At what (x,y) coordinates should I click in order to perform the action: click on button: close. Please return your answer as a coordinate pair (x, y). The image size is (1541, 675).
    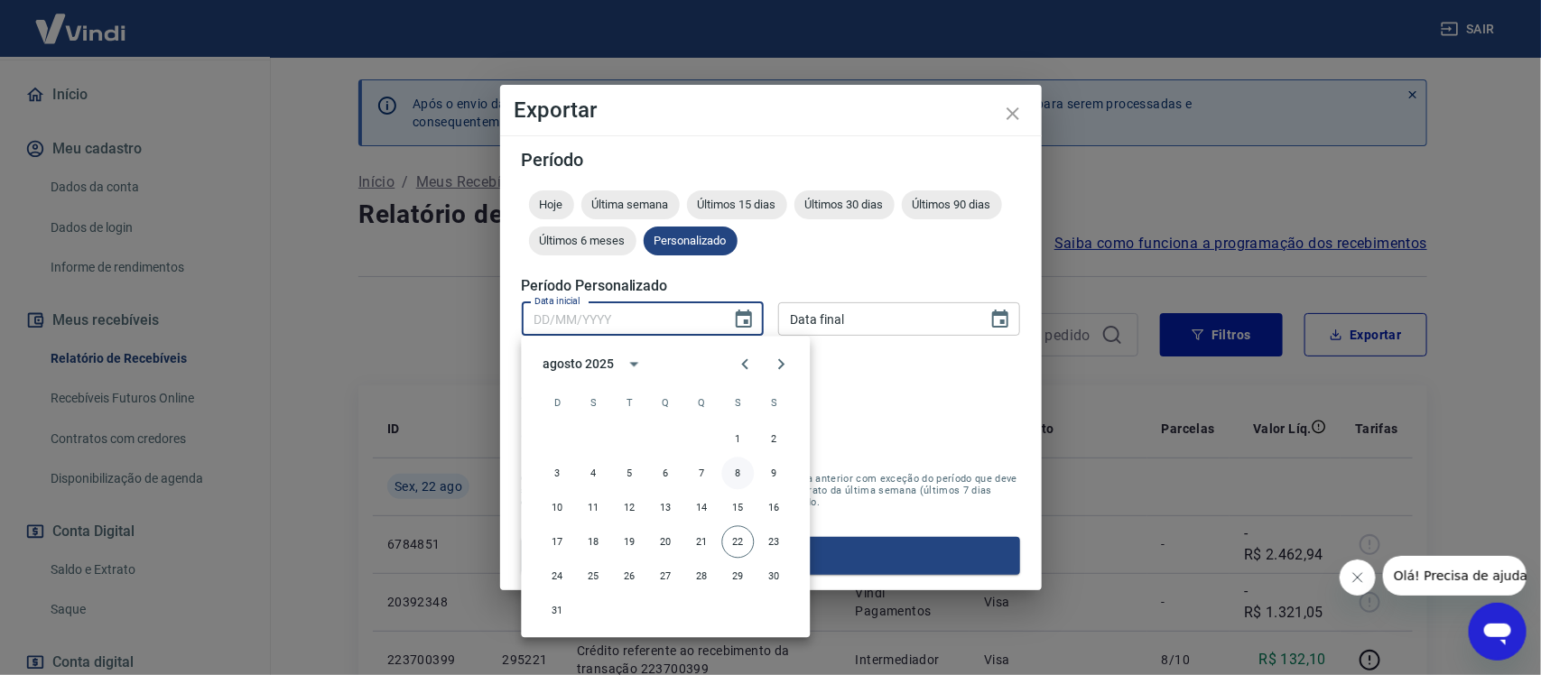
    Looking at the image, I should click on (1013, 114).